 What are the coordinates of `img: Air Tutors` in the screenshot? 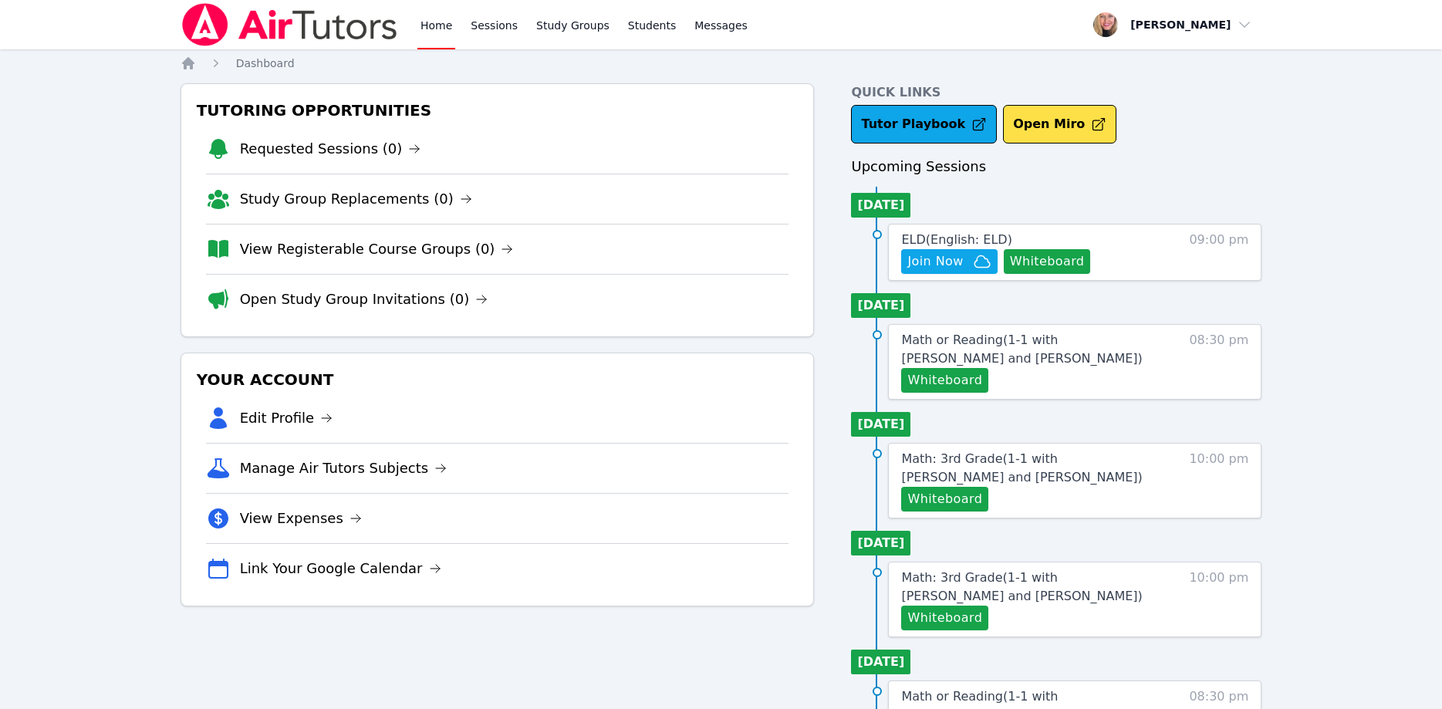 It's located at (289, 25).